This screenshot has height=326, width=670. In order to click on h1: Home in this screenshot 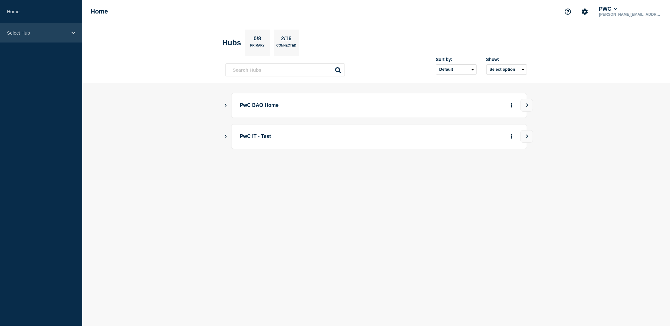, I will do `click(99, 11)`.